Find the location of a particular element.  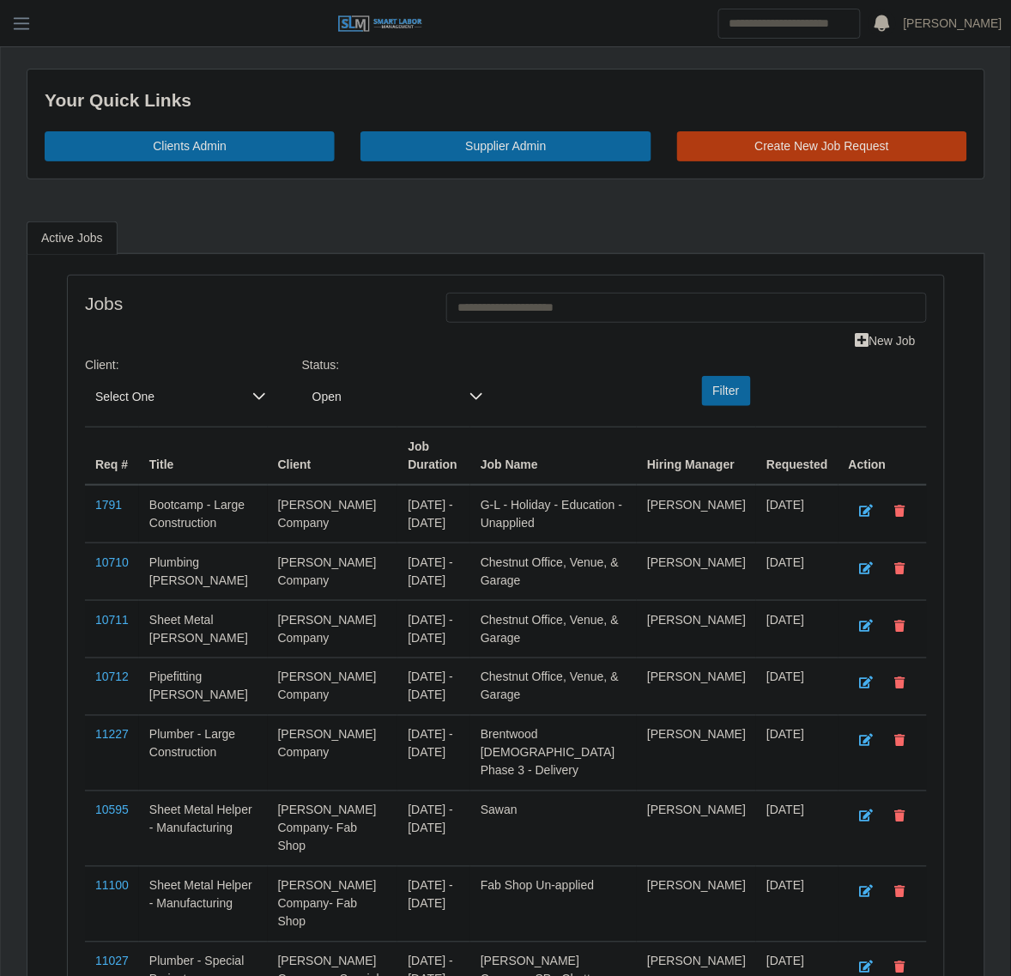

a: 10710 is located at coordinates (112, 562).